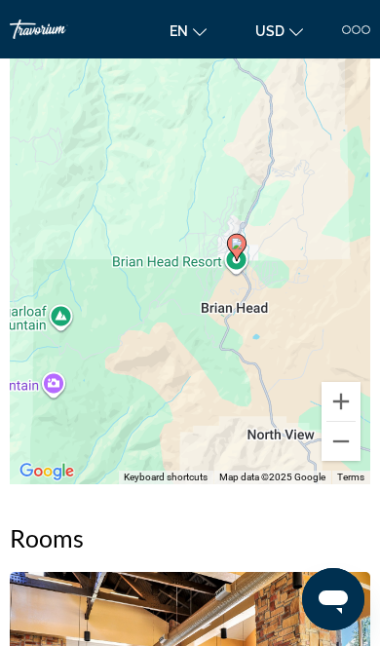  What do you see at coordinates (279, 30) in the screenshot?
I see `button: Change currency` at bounding box center [279, 30].